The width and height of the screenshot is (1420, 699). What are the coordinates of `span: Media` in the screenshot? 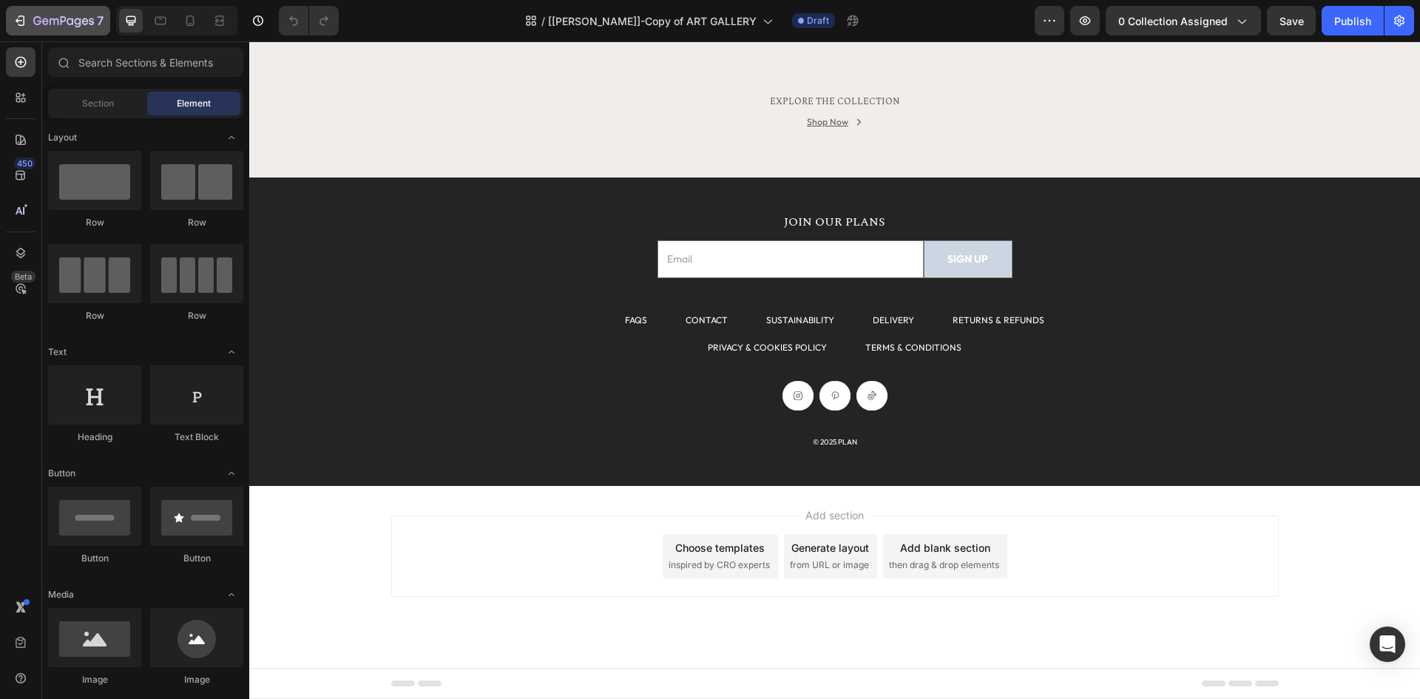 It's located at (61, 595).